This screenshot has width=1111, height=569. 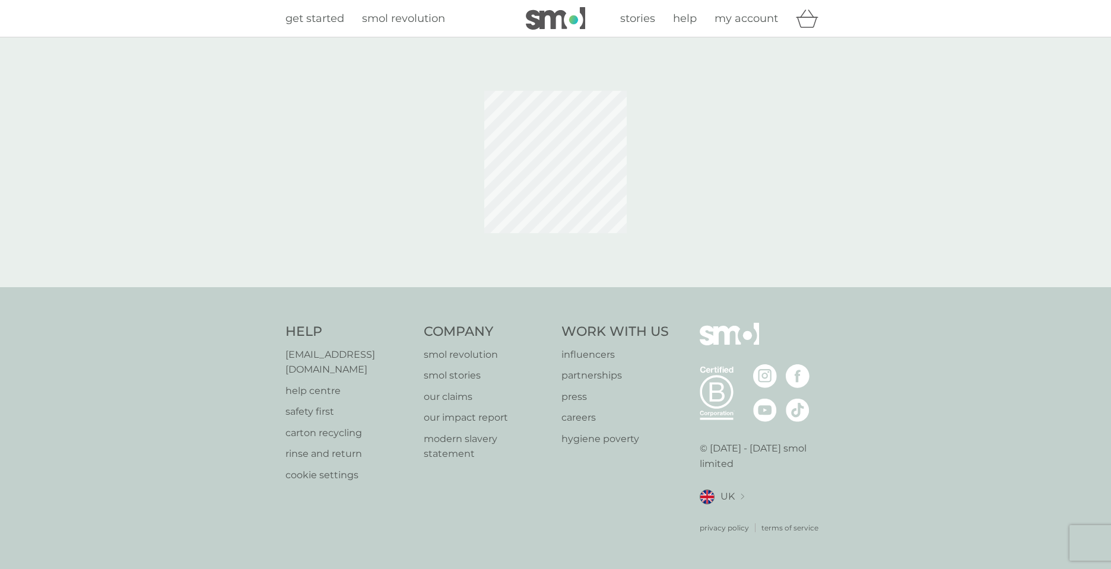 What do you see at coordinates (487, 446) in the screenshot?
I see `p: modern slavery statement` at bounding box center [487, 446].